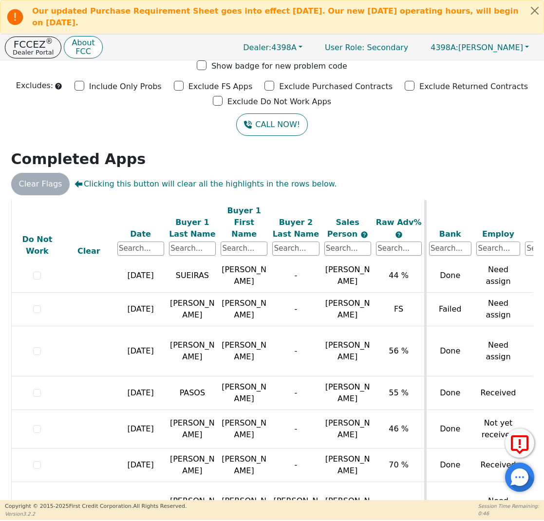  What do you see at coordinates (498, 234) in the screenshot?
I see `div: Employ` at bounding box center [498, 234].